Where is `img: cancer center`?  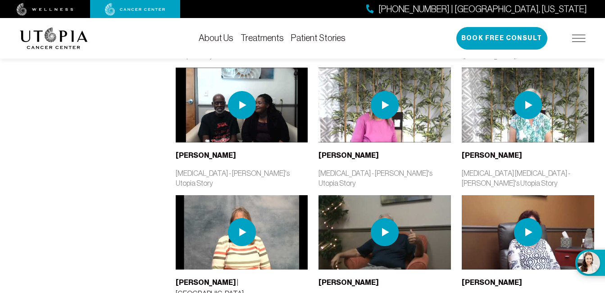 img: cancer center is located at coordinates (135, 9).